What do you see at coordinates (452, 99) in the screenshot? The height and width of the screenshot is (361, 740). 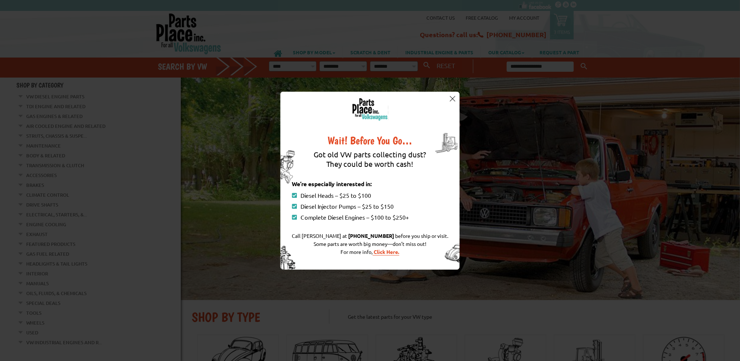 I see `img: close` at bounding box center [452, 99].